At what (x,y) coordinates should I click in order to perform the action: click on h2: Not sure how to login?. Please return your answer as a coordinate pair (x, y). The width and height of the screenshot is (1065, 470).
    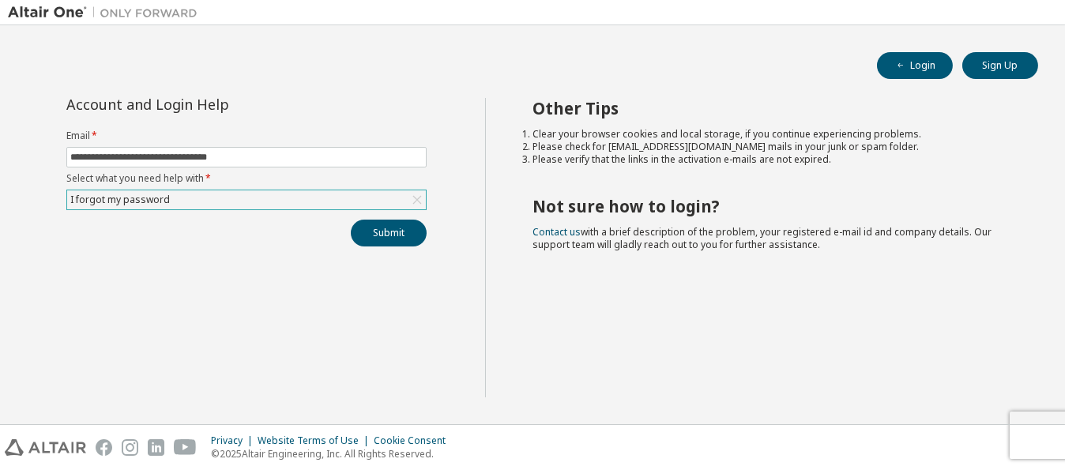
    Looking at the image, I should click on (772, 206).